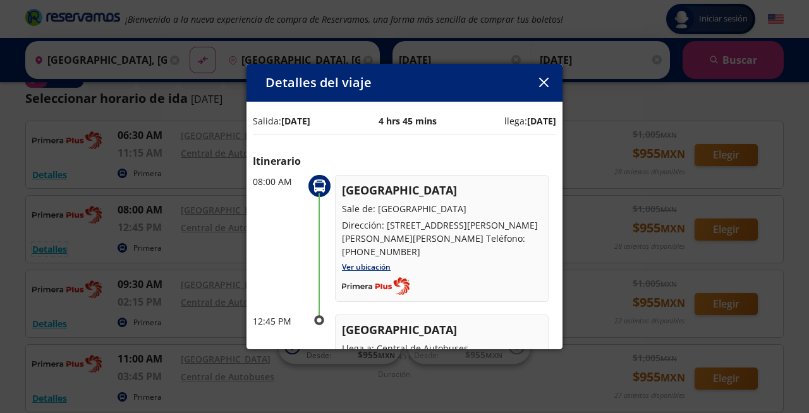 Image resolution: width=809 pixels, height=413 pixels. I want to click on p: 12:45 PM, so click(278, 321).